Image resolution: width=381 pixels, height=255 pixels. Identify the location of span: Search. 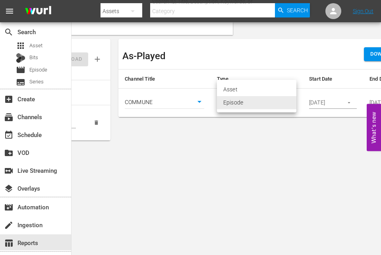
(297, 10).